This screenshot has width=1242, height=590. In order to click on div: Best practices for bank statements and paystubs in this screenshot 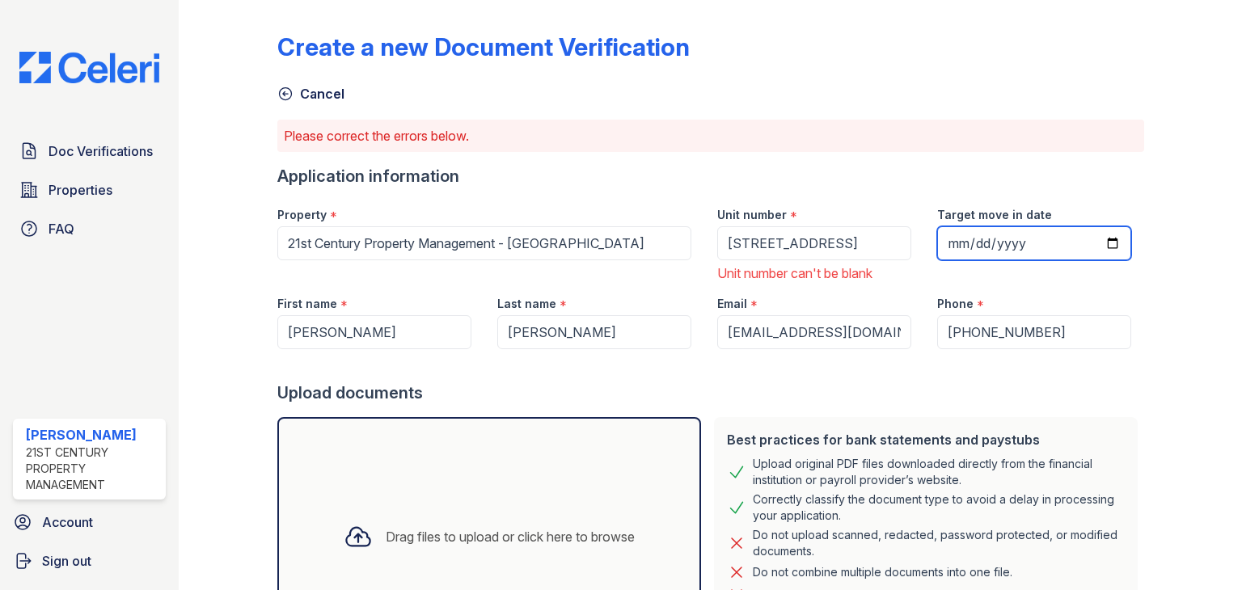, I will do `click(926, 440)`.